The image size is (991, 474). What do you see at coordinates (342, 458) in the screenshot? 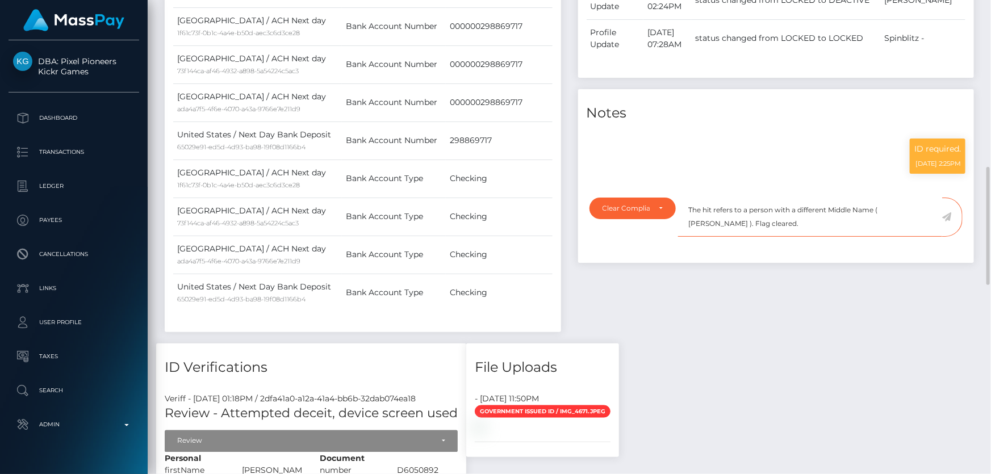
I see `strong: Document` at bounding box center [342, 458].